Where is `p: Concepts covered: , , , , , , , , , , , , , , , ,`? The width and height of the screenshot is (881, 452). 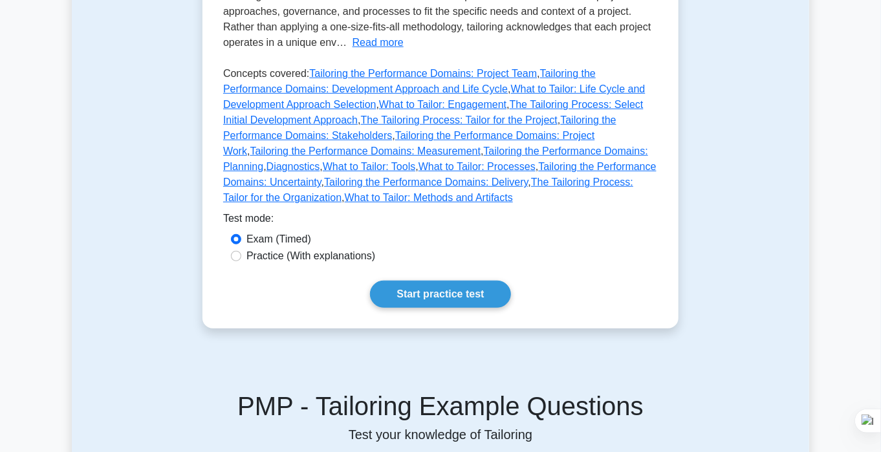
p: Concepts covered: , , , , , , , , , , , , , , , , is located at coordinates (440, 138).